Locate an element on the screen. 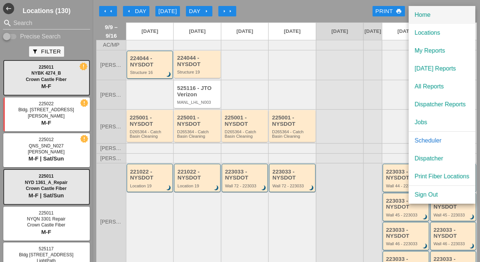 The width and height of the screenshot is (480, 262). div: Print Fiber Locations is located at coordinates (442, 176).